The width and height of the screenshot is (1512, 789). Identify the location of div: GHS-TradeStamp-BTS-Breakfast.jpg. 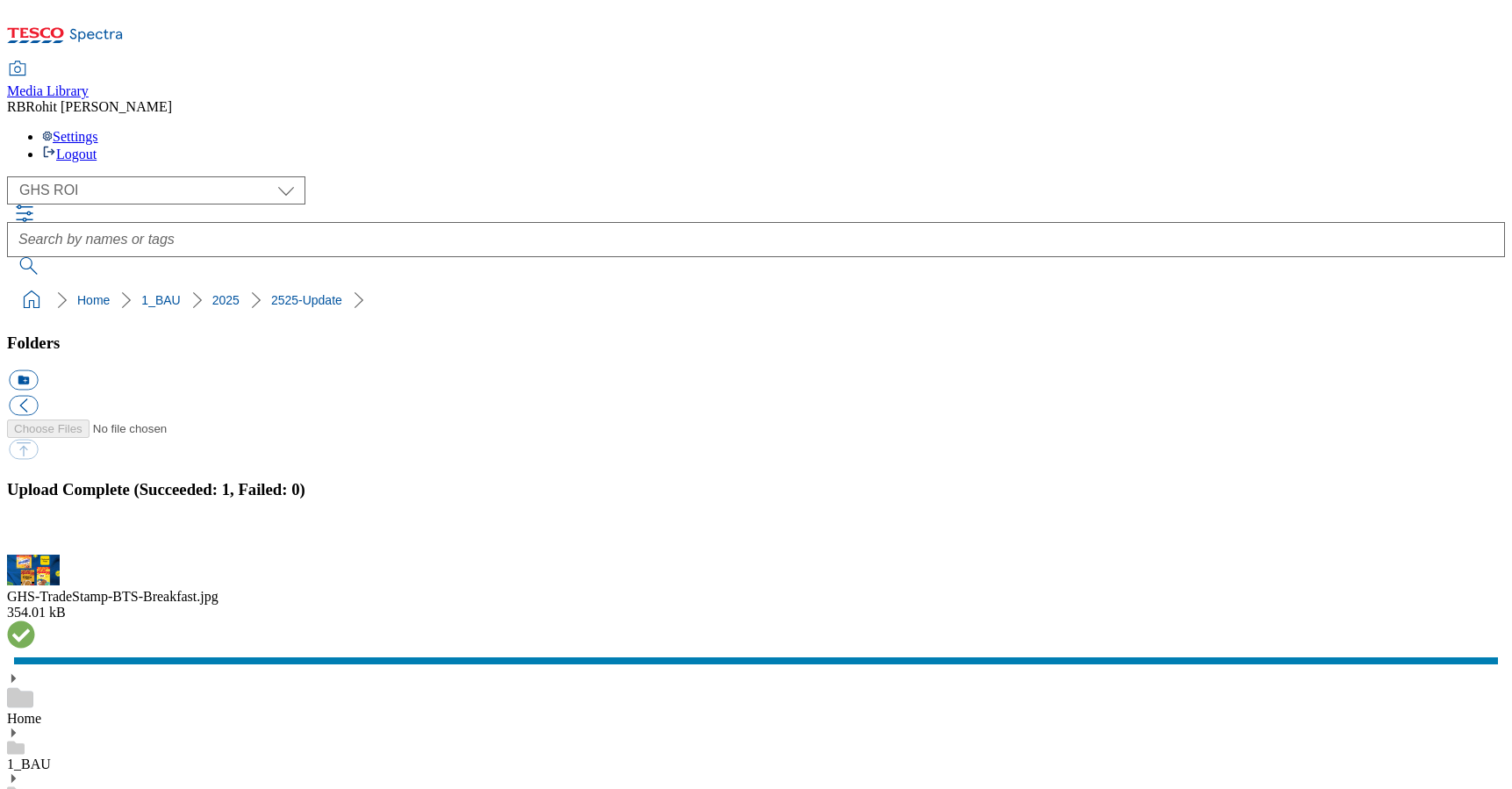
(756, 597).